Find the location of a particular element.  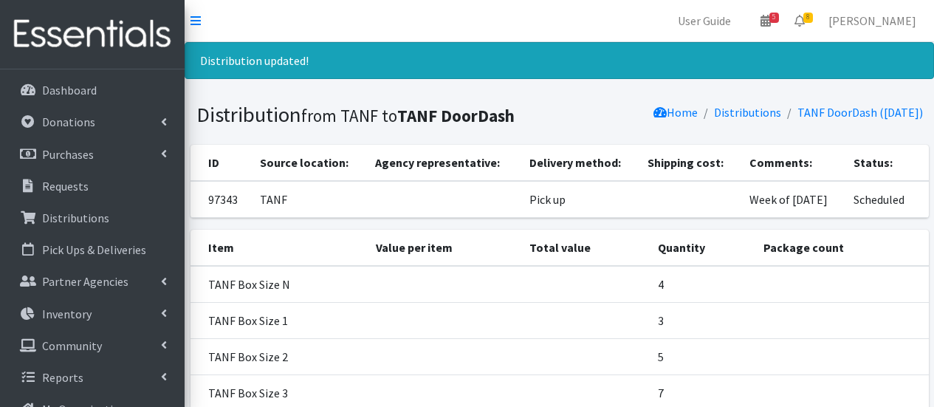

a: Requests is located at coordinates (92, 186).